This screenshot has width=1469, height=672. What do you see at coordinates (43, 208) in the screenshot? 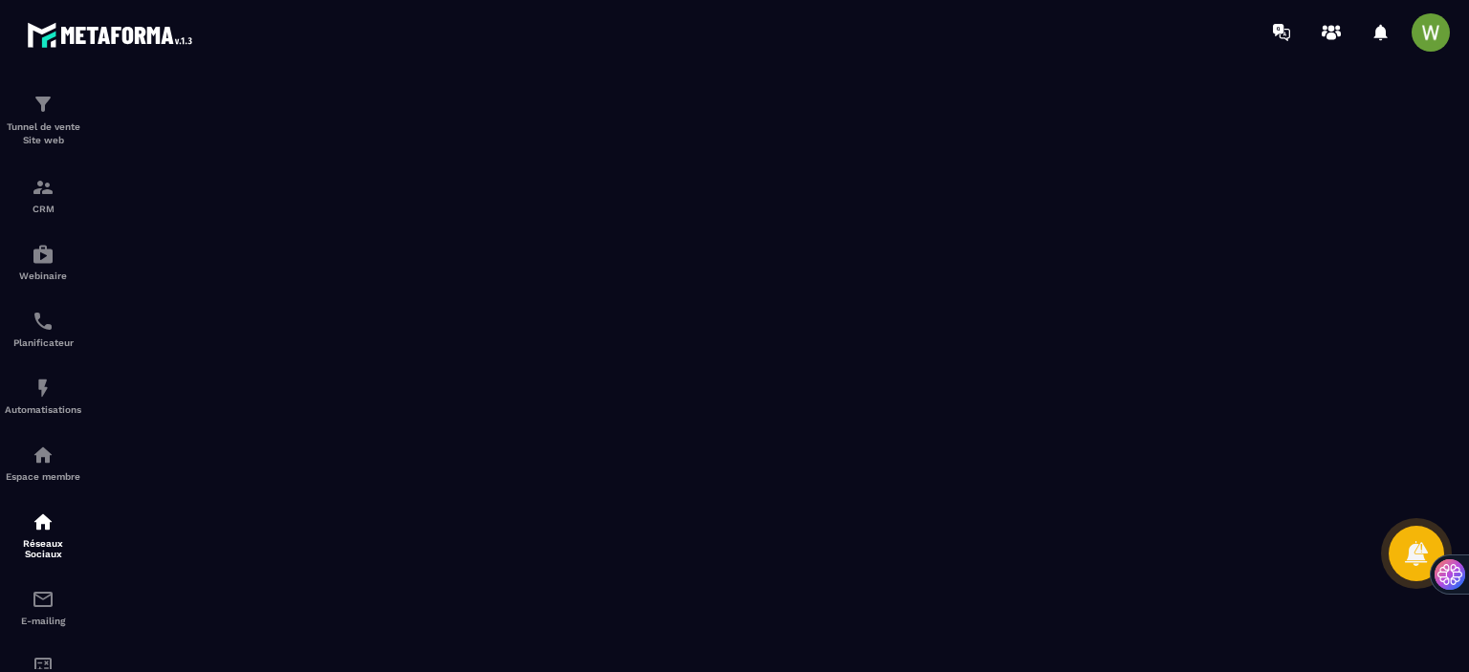
I see `p: CRM` at bounding box center [43, 208].